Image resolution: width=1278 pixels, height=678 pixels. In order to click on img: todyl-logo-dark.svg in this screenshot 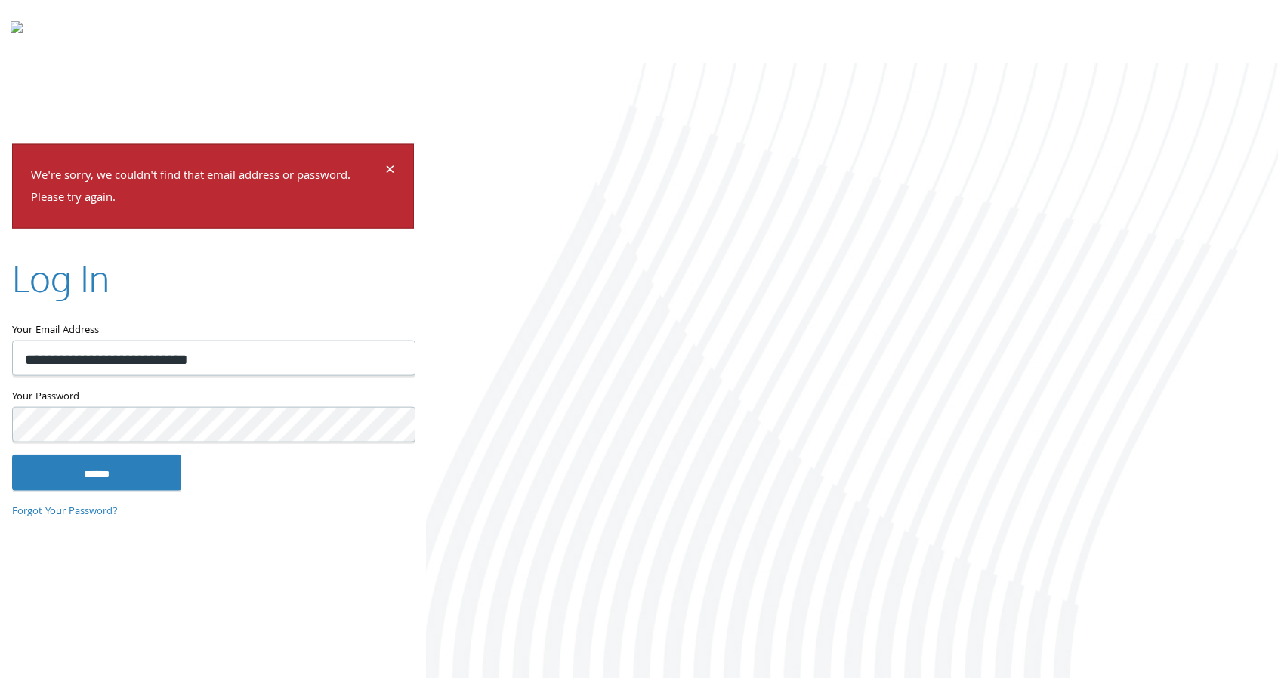, I will do `click(17, 31)`.